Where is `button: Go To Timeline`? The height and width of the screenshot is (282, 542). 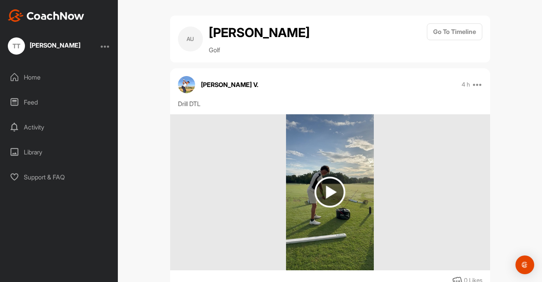
button: Go To Timeline is located at coordinates (455, 32).